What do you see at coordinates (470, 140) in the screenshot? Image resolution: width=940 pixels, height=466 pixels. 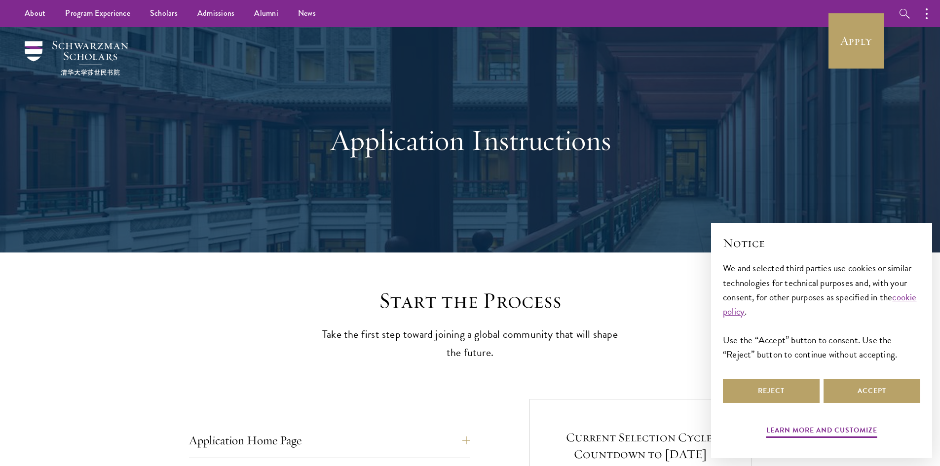 I see `h1: Application Instructions` at bounding box center [470, 140].